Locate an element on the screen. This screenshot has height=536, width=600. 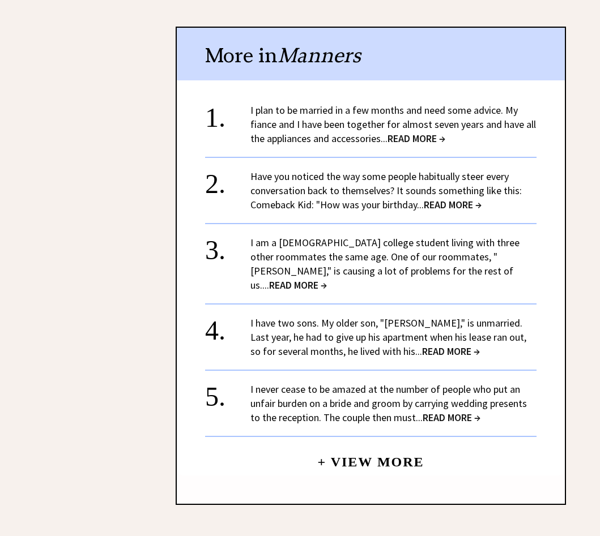
a: I never cease to be amazed at the number of people who put an unfair burden on a bride and groom ... is located at coordinates (388, 403).